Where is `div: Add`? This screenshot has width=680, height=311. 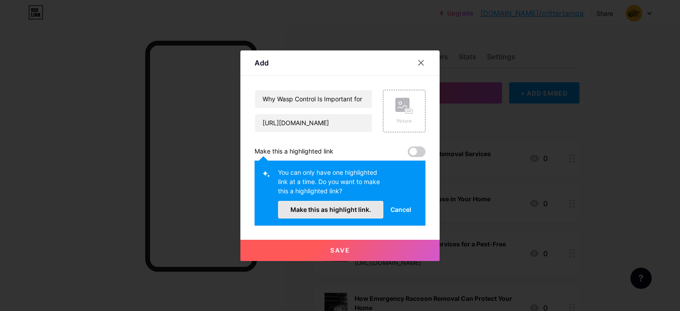 div: Add is located at coordinates (261, 63).